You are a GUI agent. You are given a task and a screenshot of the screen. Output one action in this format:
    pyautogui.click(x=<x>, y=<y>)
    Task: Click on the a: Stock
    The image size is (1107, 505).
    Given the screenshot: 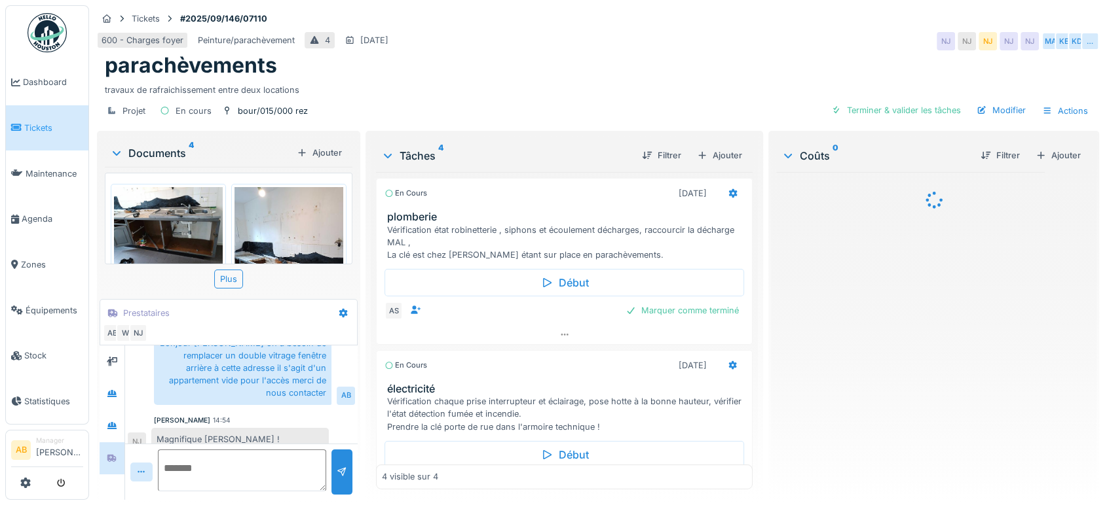 What is the action you would take?
    pyautogui.click(x=47, y=356)
    